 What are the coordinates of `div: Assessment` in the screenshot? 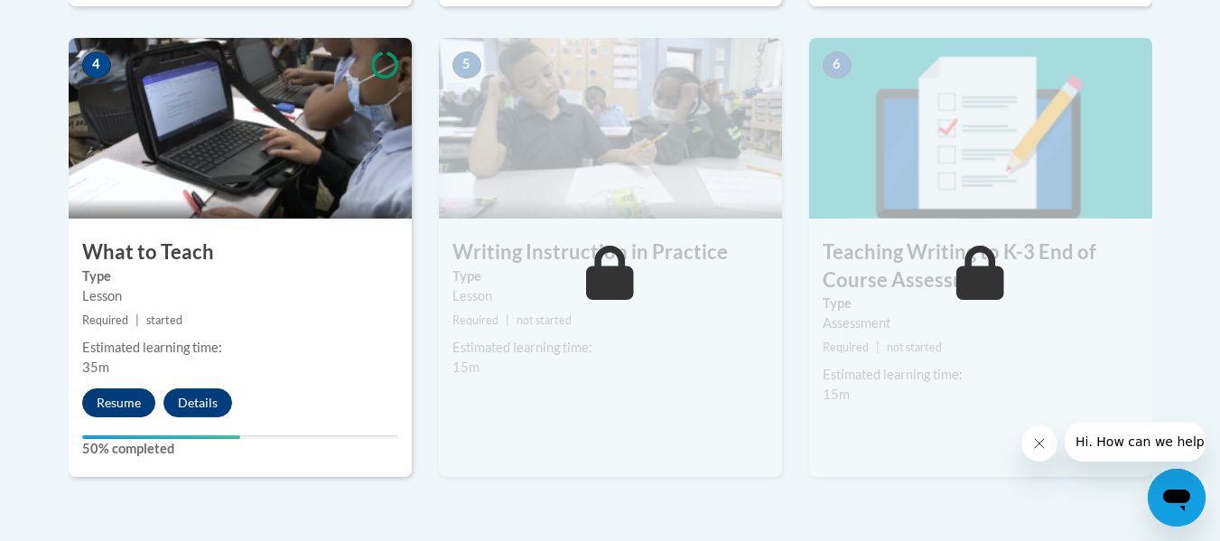 It's located at (980, 323).